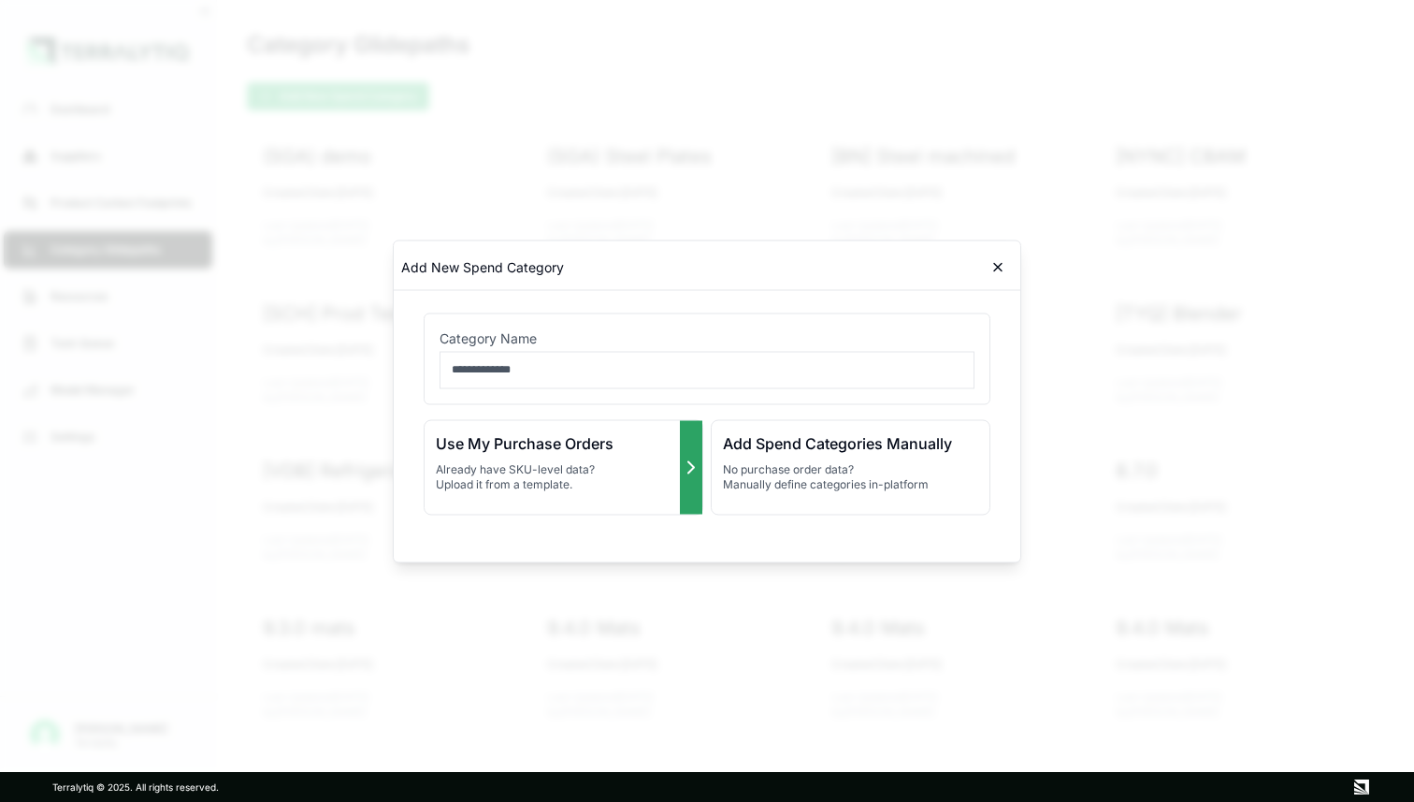 This screenshot has height=802, width=1414. Describe the element at coordinates (563, 476) in the screenshot. I see `p: Already have SKU-level data? Upload it from a template.` at that location.